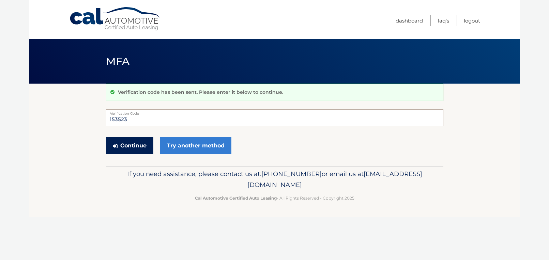  Describe the element at coordinates (200, 92) in the screenshot. I see `p: Verification code has been sent. Please enter it below to continue.` at that location.